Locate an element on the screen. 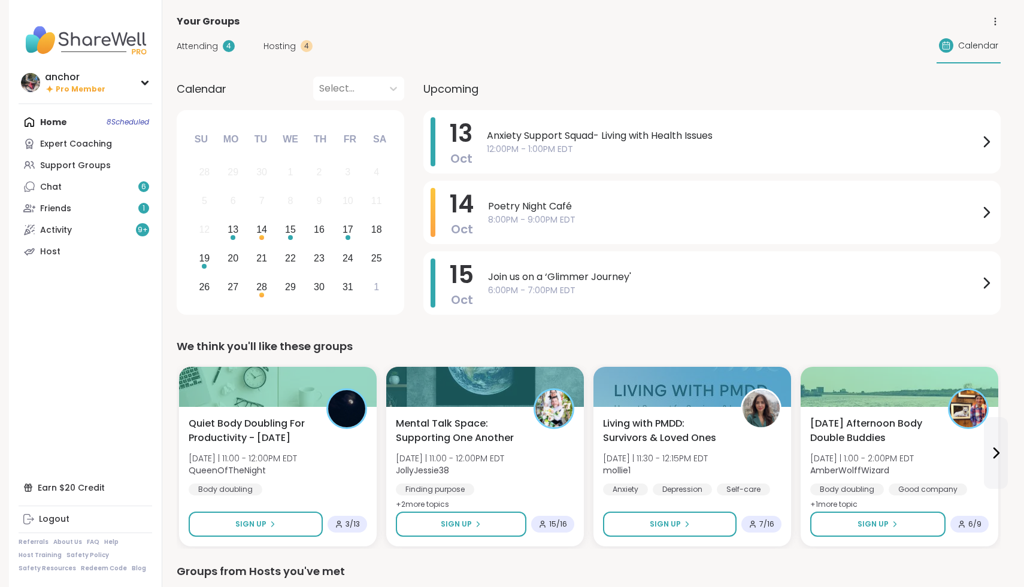 The image size is (1024, 587). div: Not available Sunday, October 5th, 2025 is located at coordinates (204, 201).